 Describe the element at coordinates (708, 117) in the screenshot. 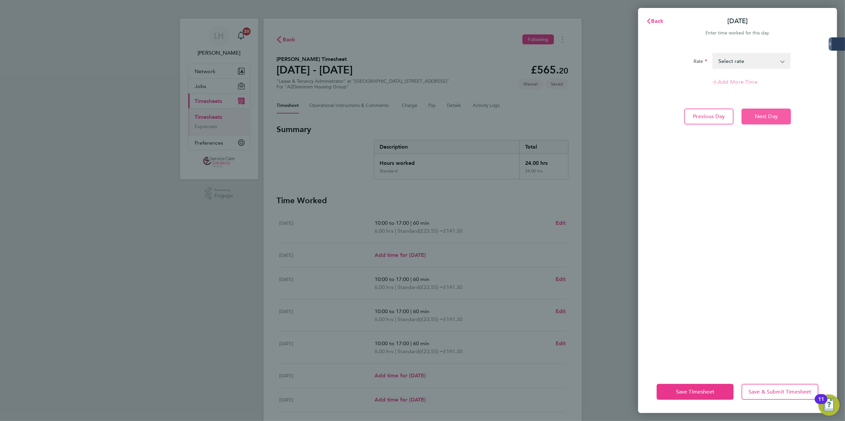

I see `button: Previous Day` at that location.